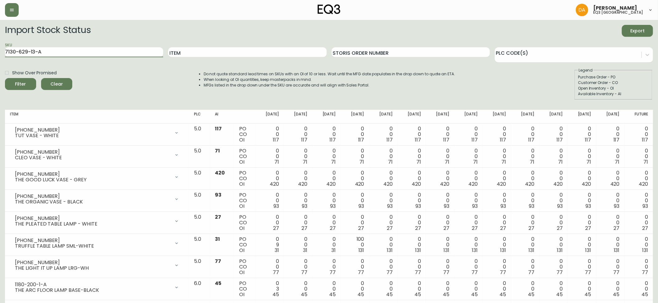 This screenshot has height=303, width=658. What do you see at coordinates (21, 84) in the screenshot?
I see `button: Filter` at bounding box center [21, 84].